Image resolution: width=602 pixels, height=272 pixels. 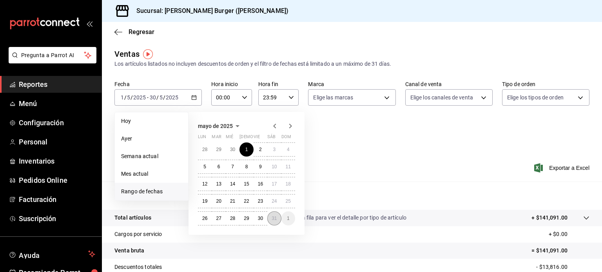 What do you see at coordinates (232, 219) in the screenshot?
I see `button: 28 de mayo de 2025` at bounding box center [232, 219].